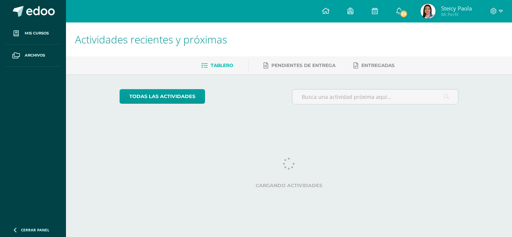 This screenshot has height=237, width=512. What do you see at coordinates (151, 39) in the screenshot?
I see `span: Actividades recientes y próximas` at bounding box center [151, 39].